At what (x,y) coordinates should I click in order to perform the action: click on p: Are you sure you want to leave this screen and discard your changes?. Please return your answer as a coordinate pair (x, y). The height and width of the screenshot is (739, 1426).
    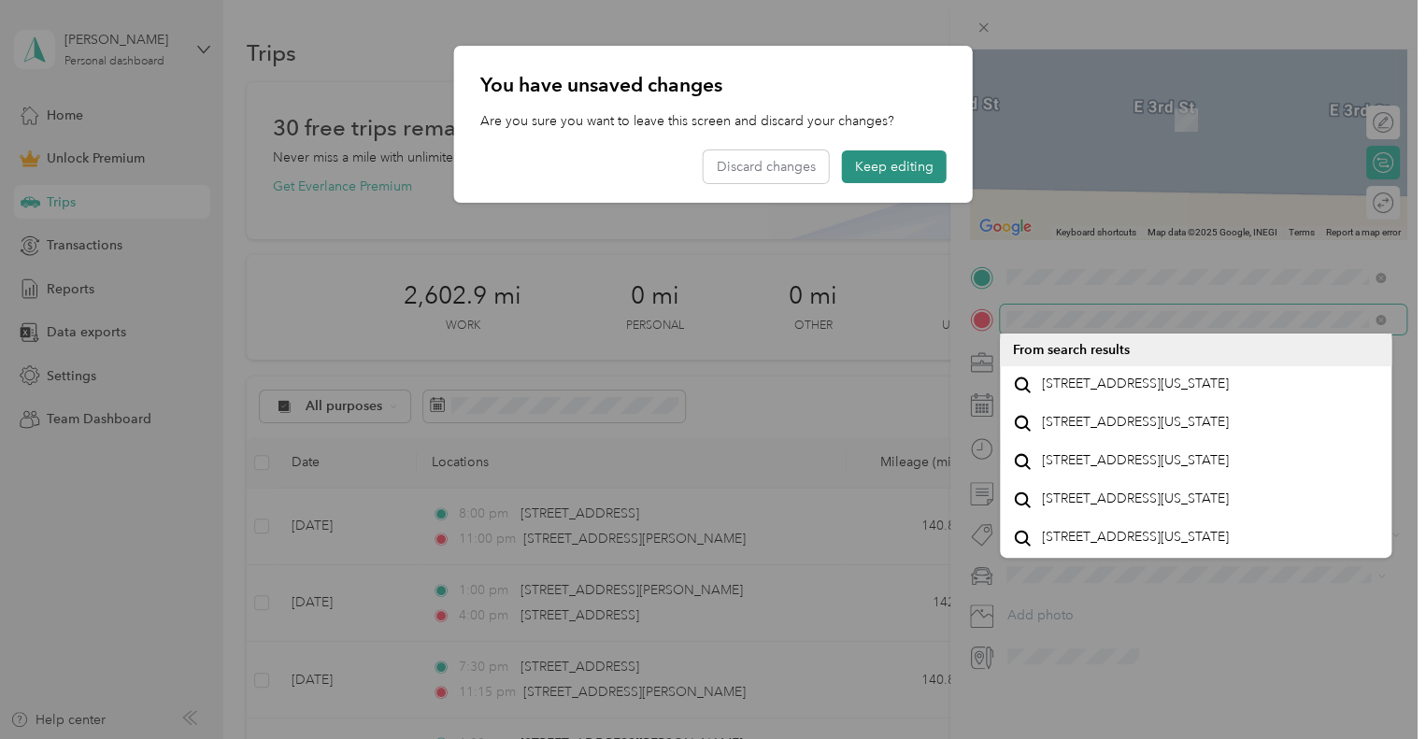
    Looking at the image, I should click on (713, 121).